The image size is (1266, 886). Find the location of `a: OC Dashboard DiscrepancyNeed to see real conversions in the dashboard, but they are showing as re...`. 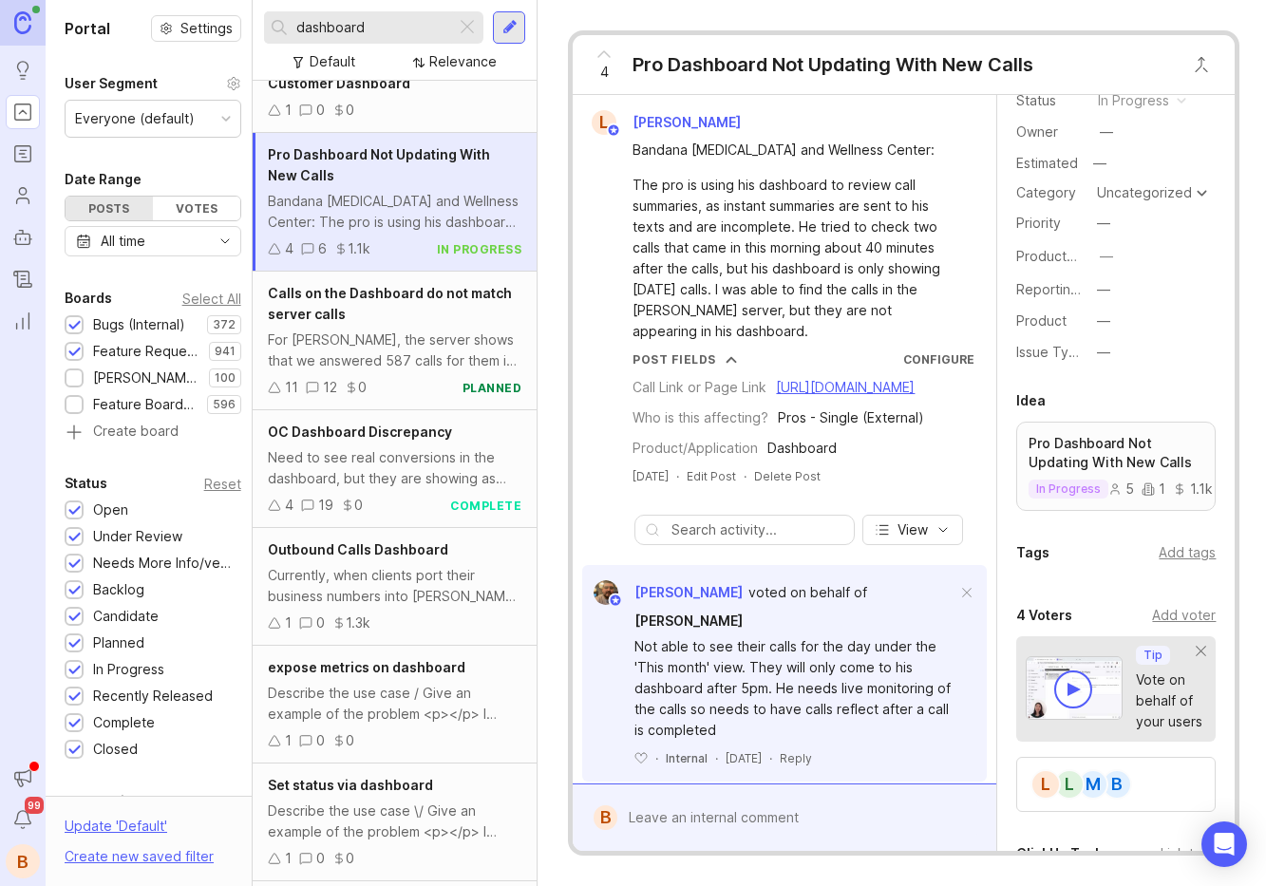

a: OC Dashboard DiscrepancyNeed to see real conversions in the dashboard, but they are showing as re... is located at coordinates (394, 469).